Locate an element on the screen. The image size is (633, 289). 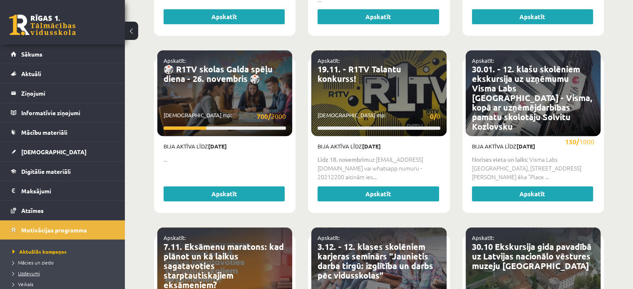
strong: 700/ is located at coordinates (264, 116).